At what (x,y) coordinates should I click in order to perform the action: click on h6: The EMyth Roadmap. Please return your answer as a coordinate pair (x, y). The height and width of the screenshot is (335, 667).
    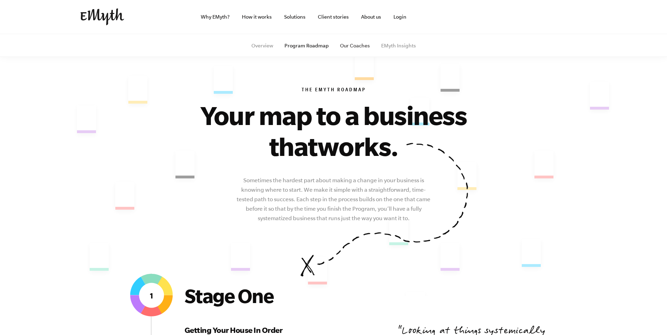
    Looking at the image, I should click on (334, 91).